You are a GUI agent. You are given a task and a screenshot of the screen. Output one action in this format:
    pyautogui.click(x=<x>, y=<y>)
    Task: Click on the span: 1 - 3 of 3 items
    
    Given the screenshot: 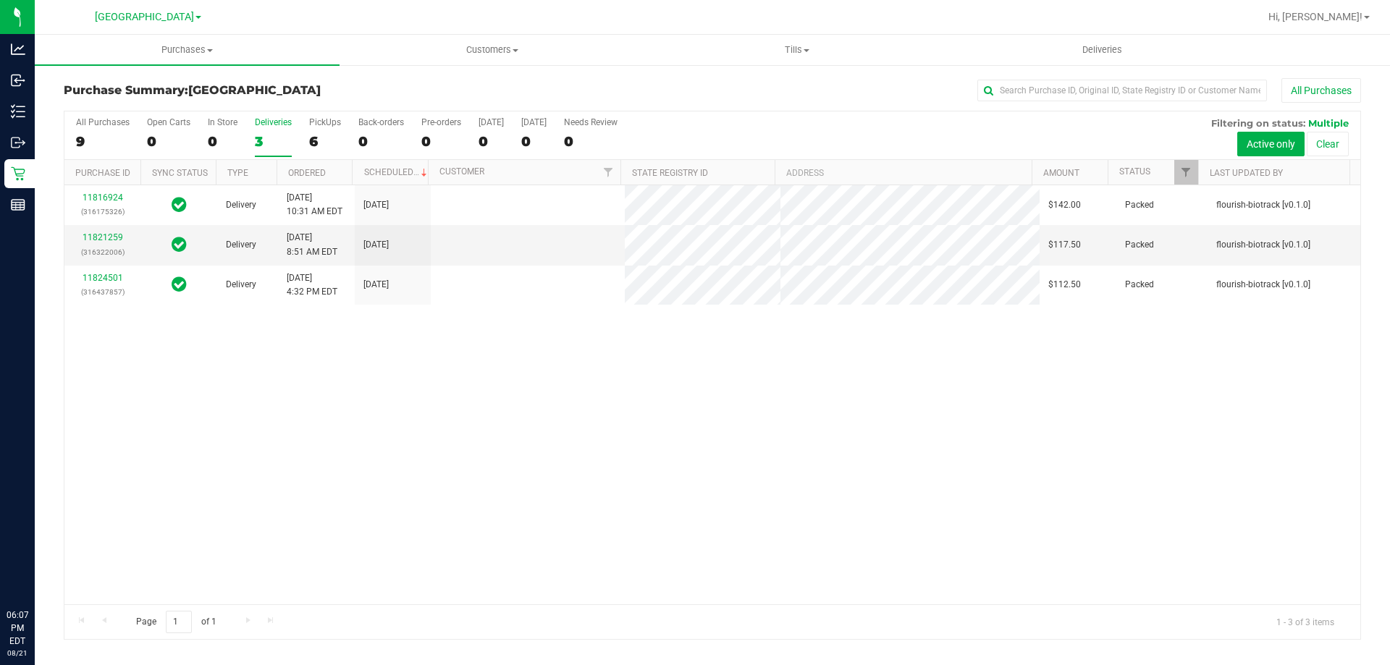 What is the action you would take?
    pyautogui.click(x=1305, y=622)
    